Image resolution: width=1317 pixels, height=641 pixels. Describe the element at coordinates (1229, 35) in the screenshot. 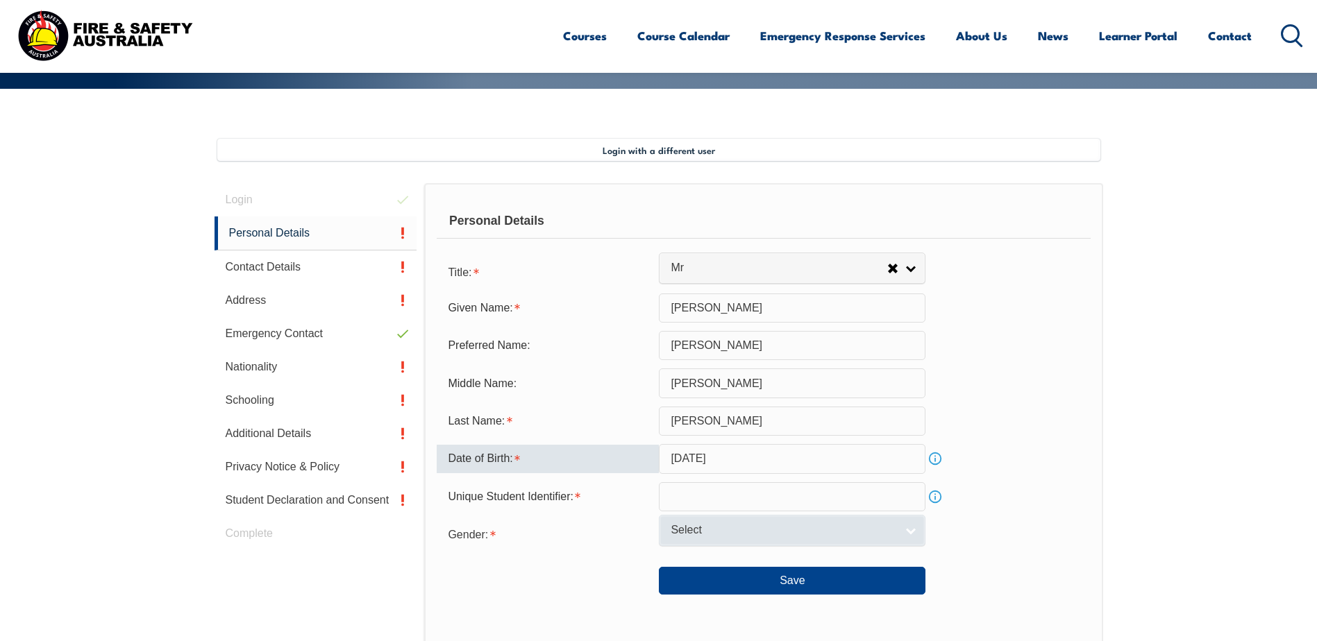

I see `a: Contact` at that location.